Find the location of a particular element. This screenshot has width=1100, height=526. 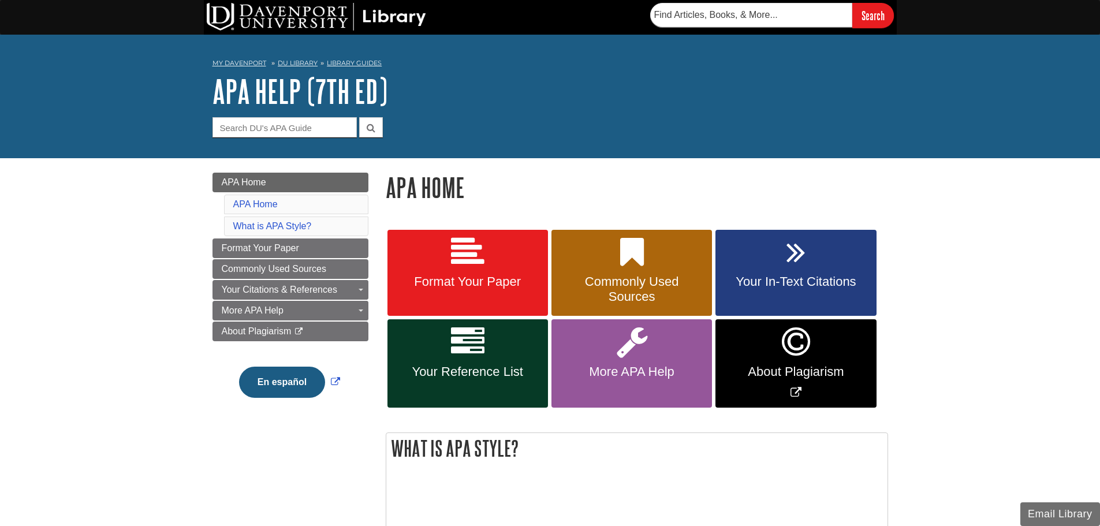

a: Your Citations & References is located at coordinates (290, 290).